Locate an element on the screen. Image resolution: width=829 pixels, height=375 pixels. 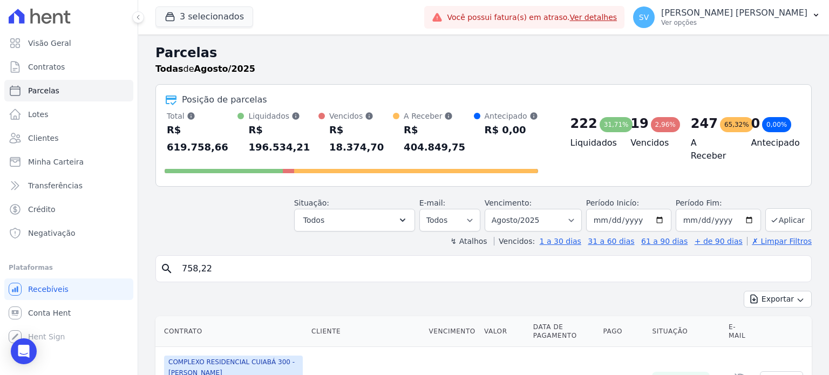
h4: Vencidos is located at coordinates (652, 143).